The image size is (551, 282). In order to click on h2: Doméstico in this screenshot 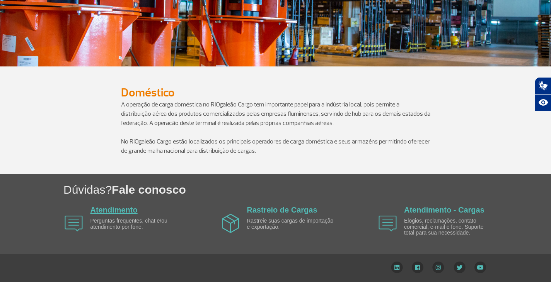, I will do `click(276, 93)`.